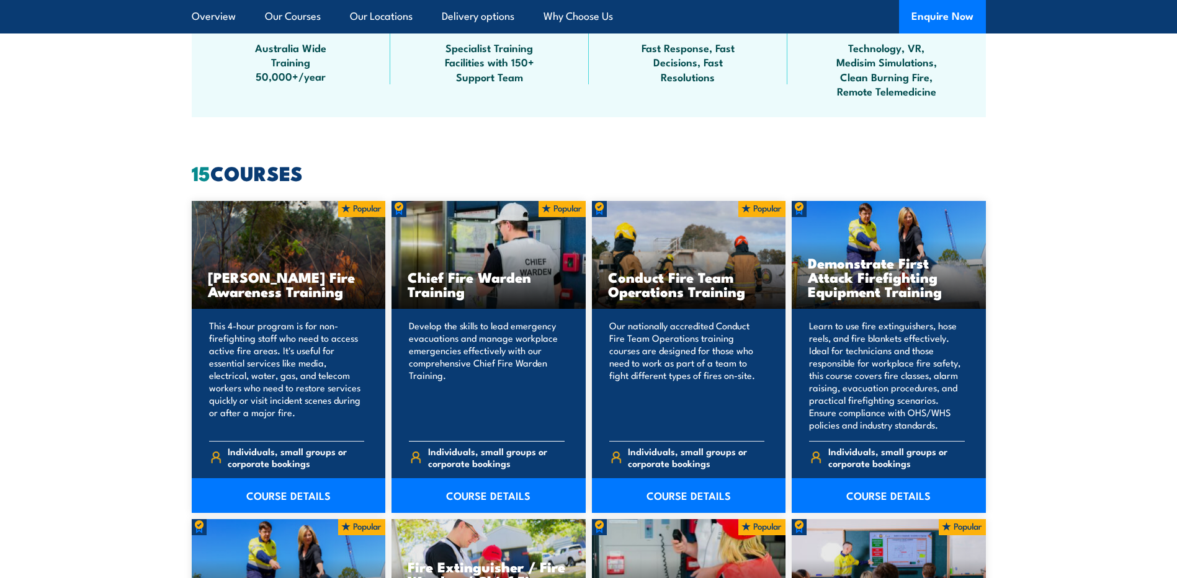 This screenshot has width=1177, height=578. I want to click on h3: Demonstrate First Attack Firefighting Equipment Training, so click(888, 277).